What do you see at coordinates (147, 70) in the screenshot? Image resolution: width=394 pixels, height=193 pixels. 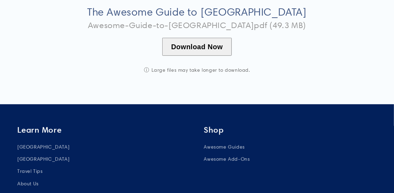 I see `span: ⓘ` at bounding box center [147, 70].